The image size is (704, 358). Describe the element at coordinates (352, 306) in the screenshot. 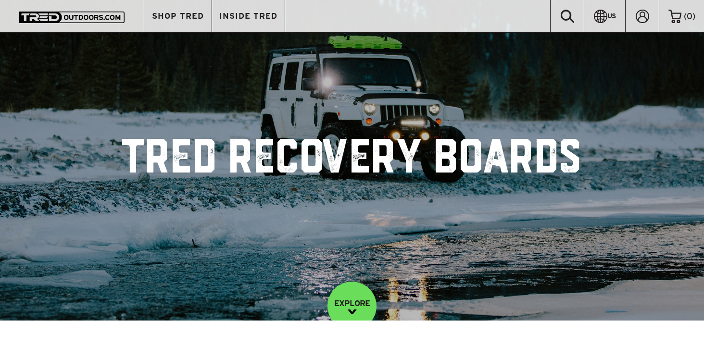

I see `a: EXPLORE` at that location.